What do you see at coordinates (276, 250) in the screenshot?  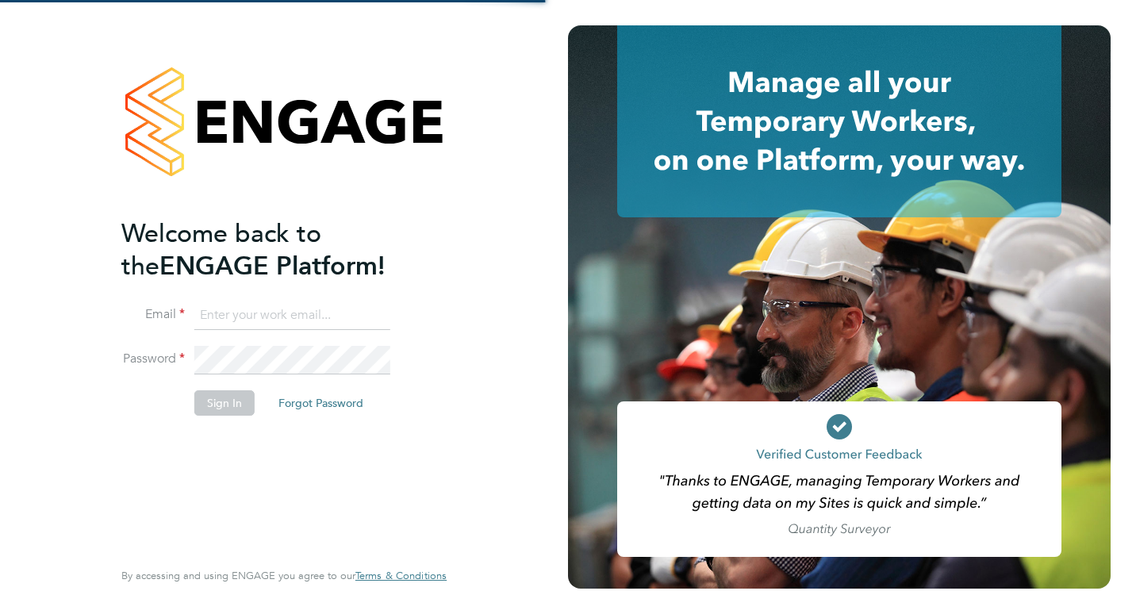 I see `h2: ENGAGE Platform!` at bounding box center [276, 250].